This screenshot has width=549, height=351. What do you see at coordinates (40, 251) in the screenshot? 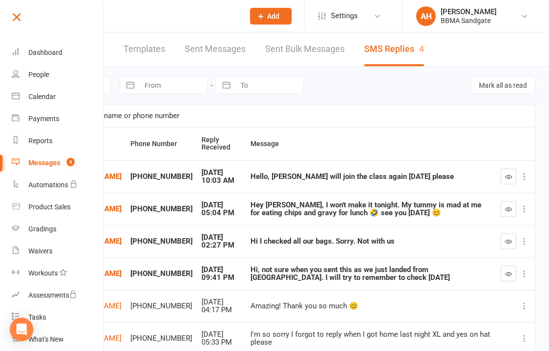
I see `div: Waivers` at bounding box center [40, 251].